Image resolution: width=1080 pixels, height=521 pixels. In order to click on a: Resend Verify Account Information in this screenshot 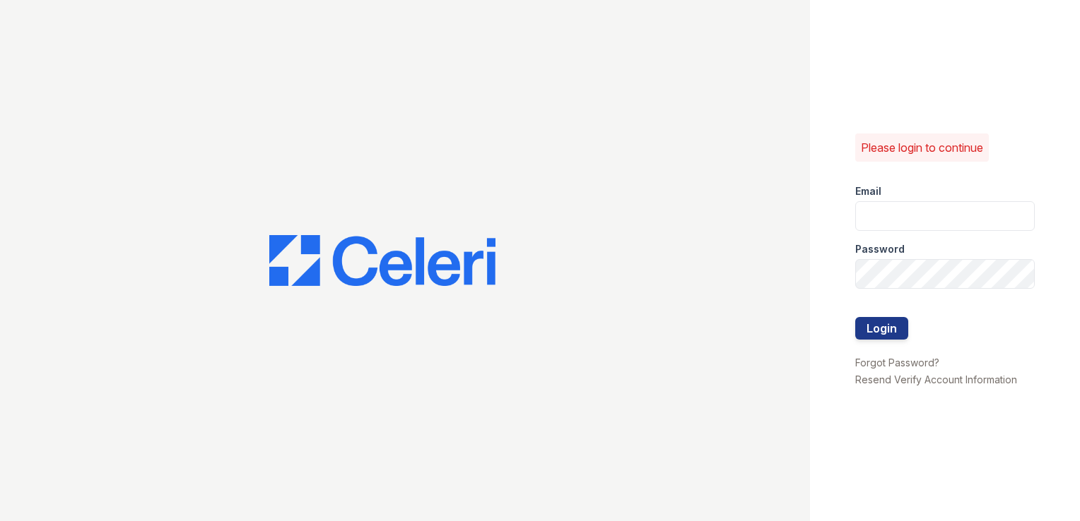, I will do `click(936, 379)`.